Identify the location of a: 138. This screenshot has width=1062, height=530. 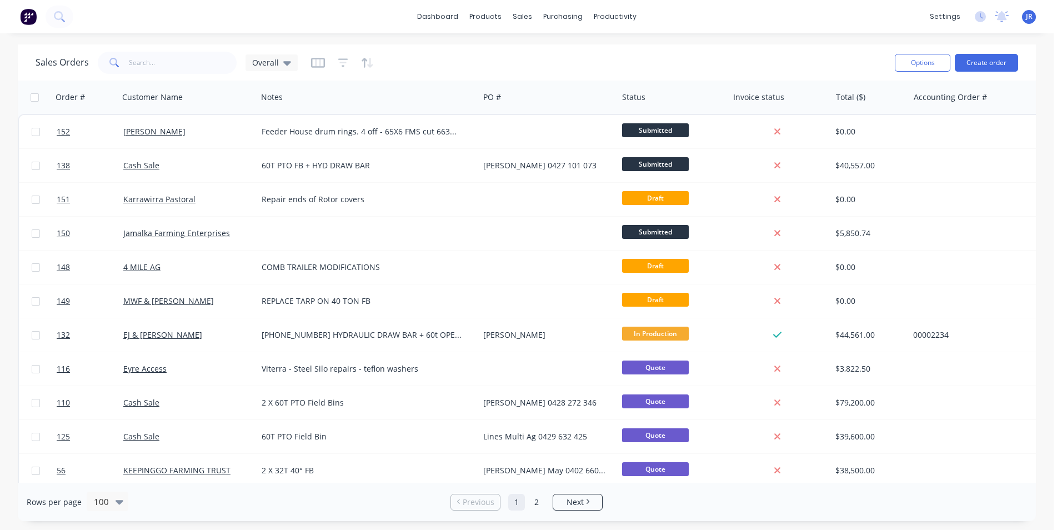
(90, 165).